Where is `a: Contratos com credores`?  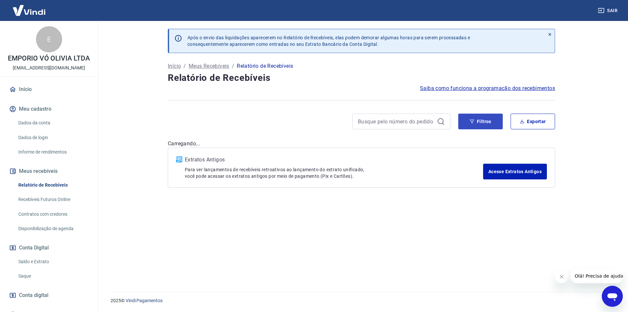 a: Contratos com credores is located at coordinates (53, 214).